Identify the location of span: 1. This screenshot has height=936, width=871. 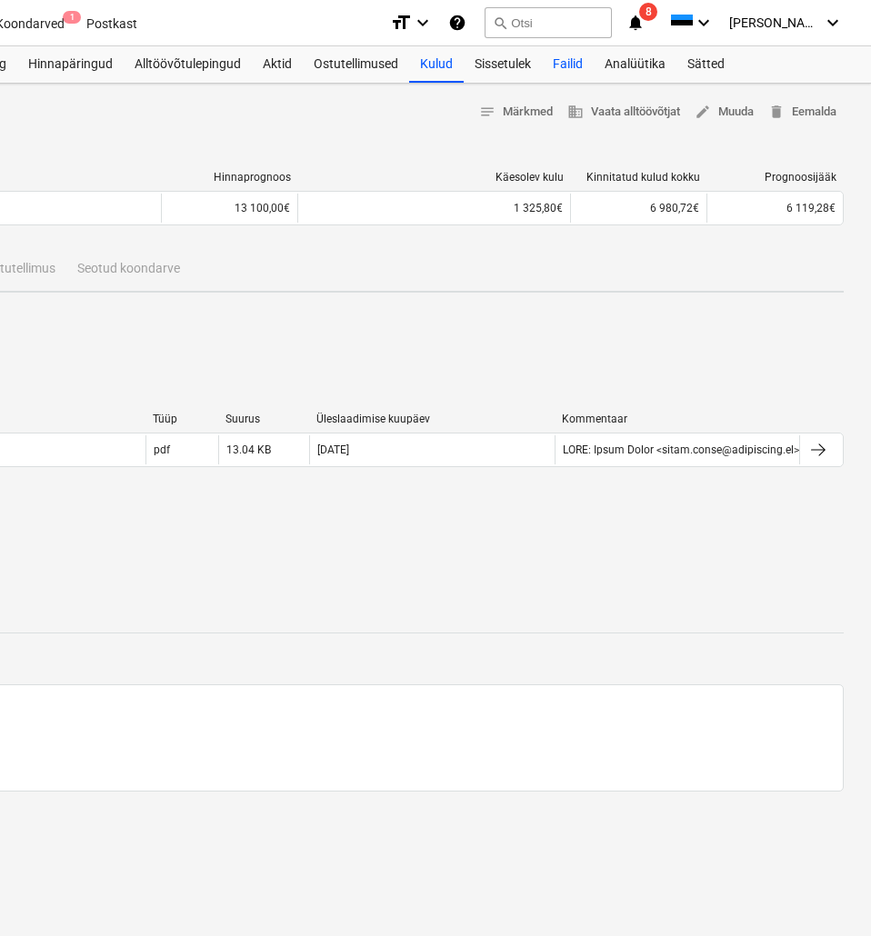
(72, 17).